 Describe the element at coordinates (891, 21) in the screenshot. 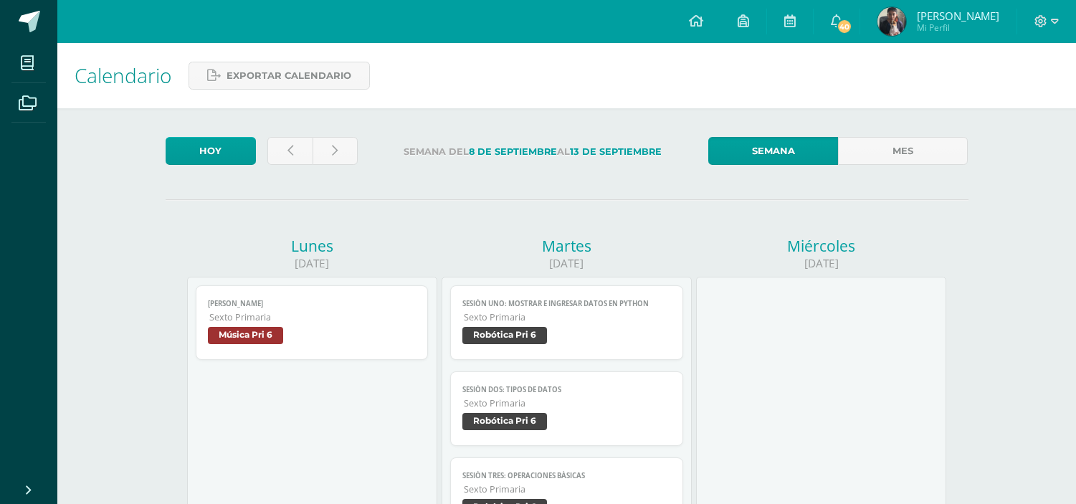

I see `img: 69e9ff024baf8be56ac945828655ed65.png` at that location.